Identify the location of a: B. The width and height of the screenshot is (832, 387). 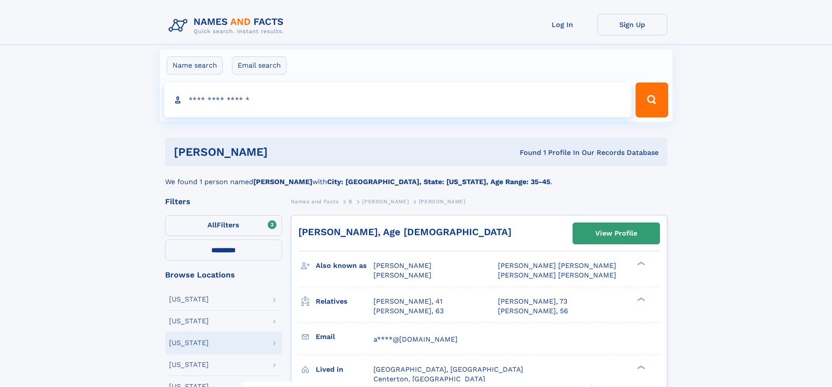
(350, 201).